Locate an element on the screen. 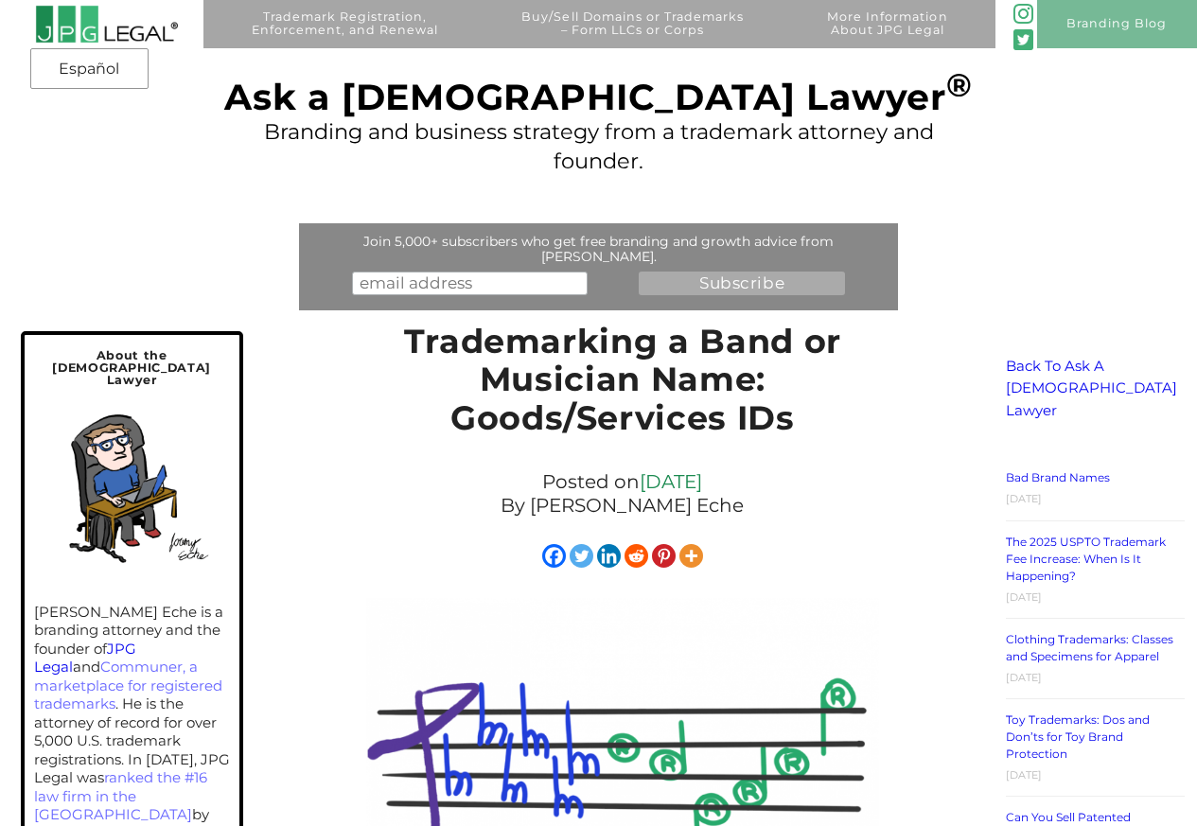 The height and width of the screenshot is (826, 1197). img: Twitter_Social_Icon_Rounded_Square_Color-mid-green3-90.png is located at coordinates (1023, 39).